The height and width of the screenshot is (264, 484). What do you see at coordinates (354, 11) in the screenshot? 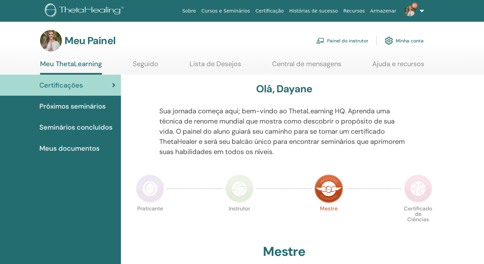
I see `font: Recursos` at bounding box center [354, 11].